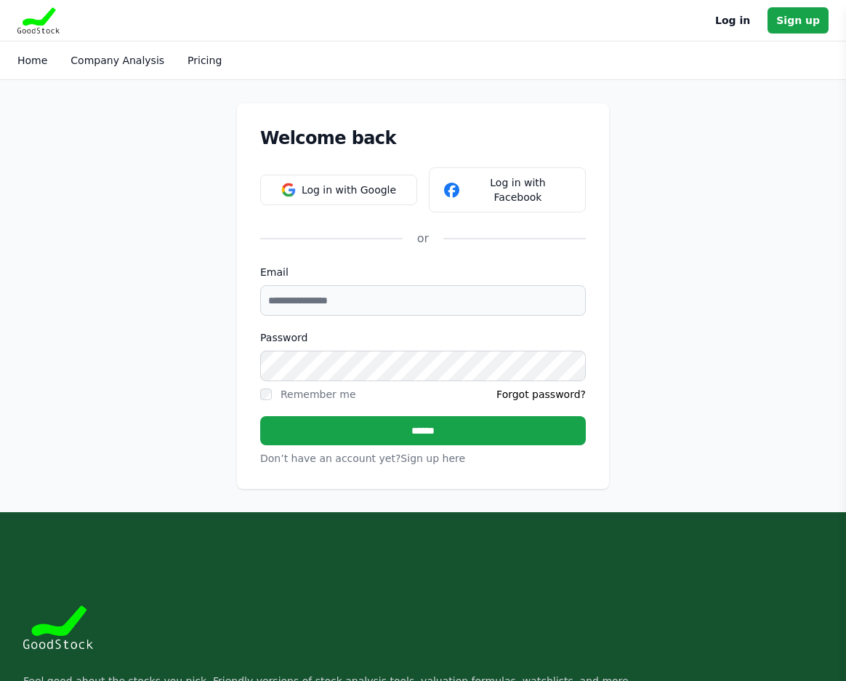 The width and height of the screenshot is (846, 681). I want to click on a: Sign up, so click(798, 20).